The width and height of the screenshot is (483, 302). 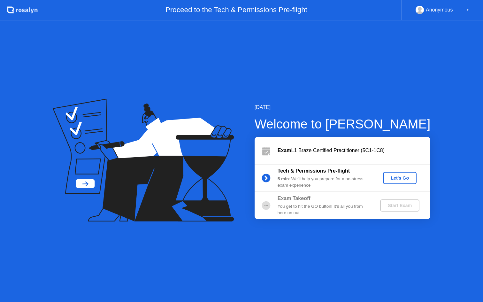 What do you see at coordinates (284, 150) in the screenshot?
I see `b: Exam` at bounding box center [284, 150].